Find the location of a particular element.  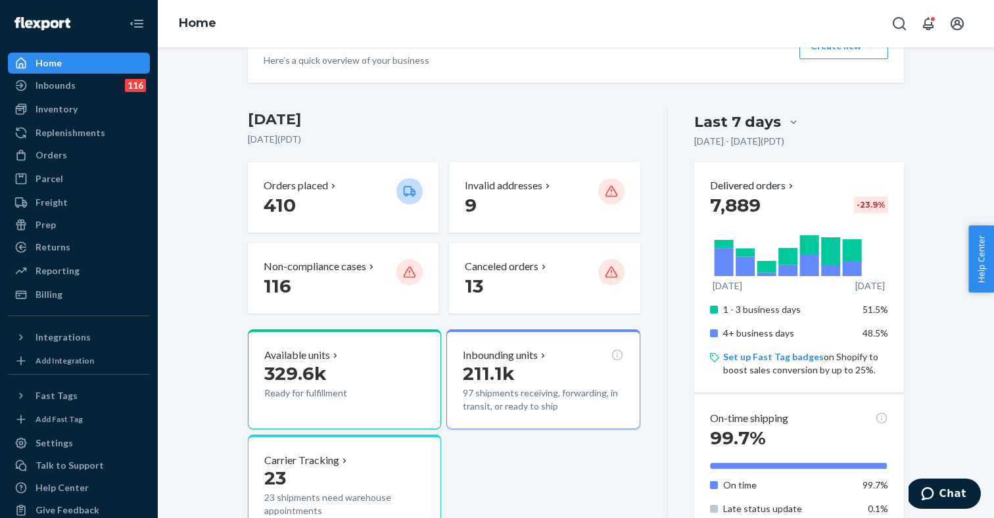

p: 97 shipments receiving, forwarding, in transit, or ready to ship is located at coordinates (543, 400).